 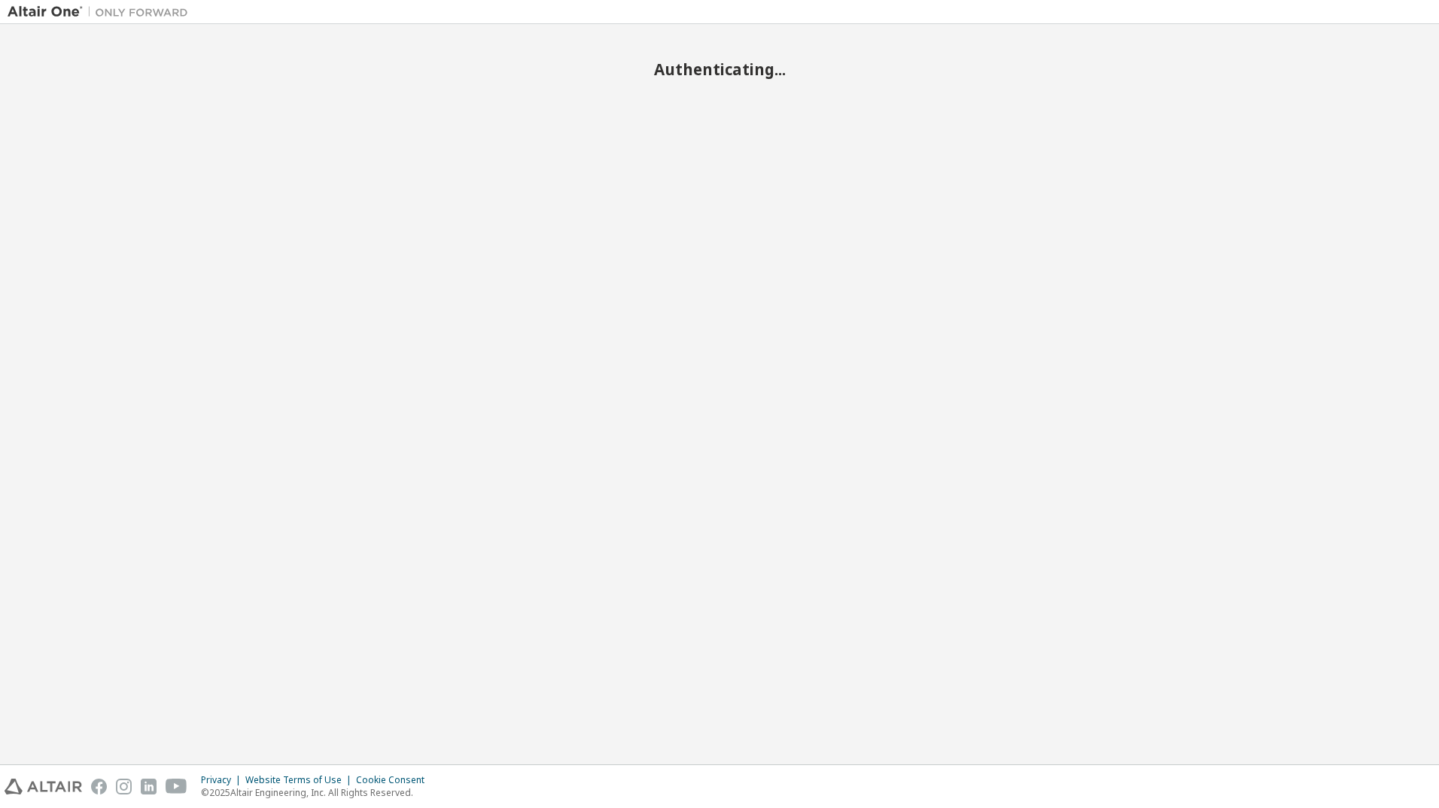 I want to click on img: instagram.svg, so click(x=123, y=786).